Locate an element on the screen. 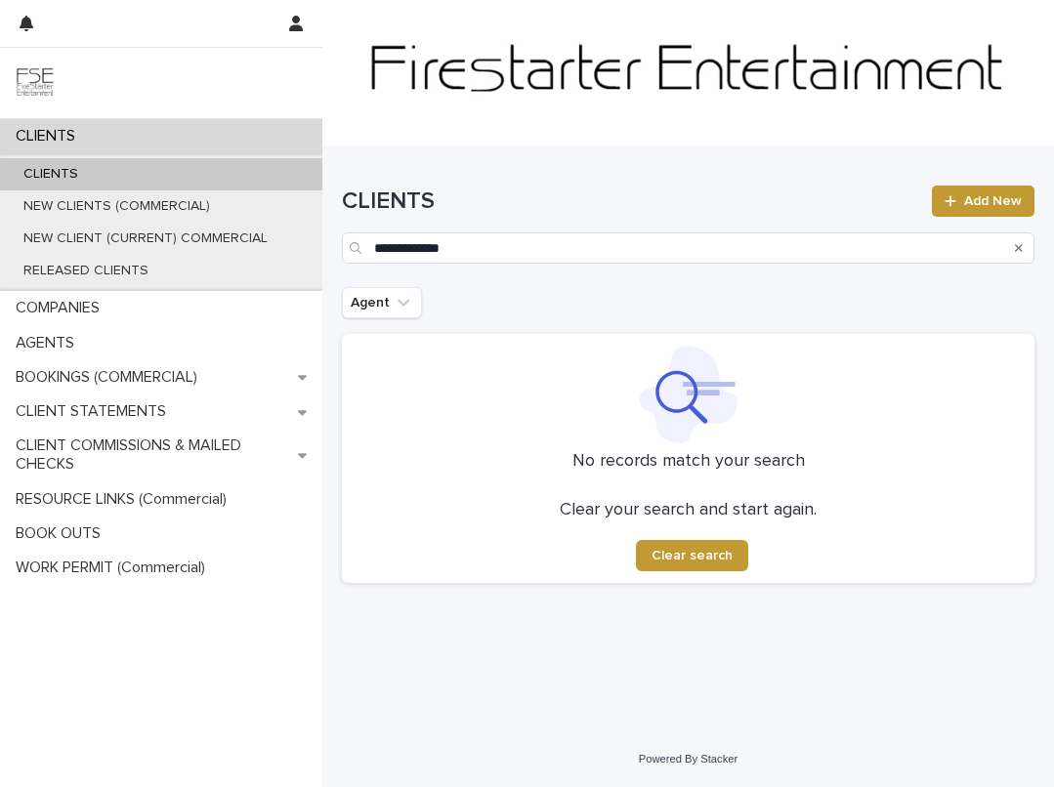  span: Add New is located at coordinates (992, 201).